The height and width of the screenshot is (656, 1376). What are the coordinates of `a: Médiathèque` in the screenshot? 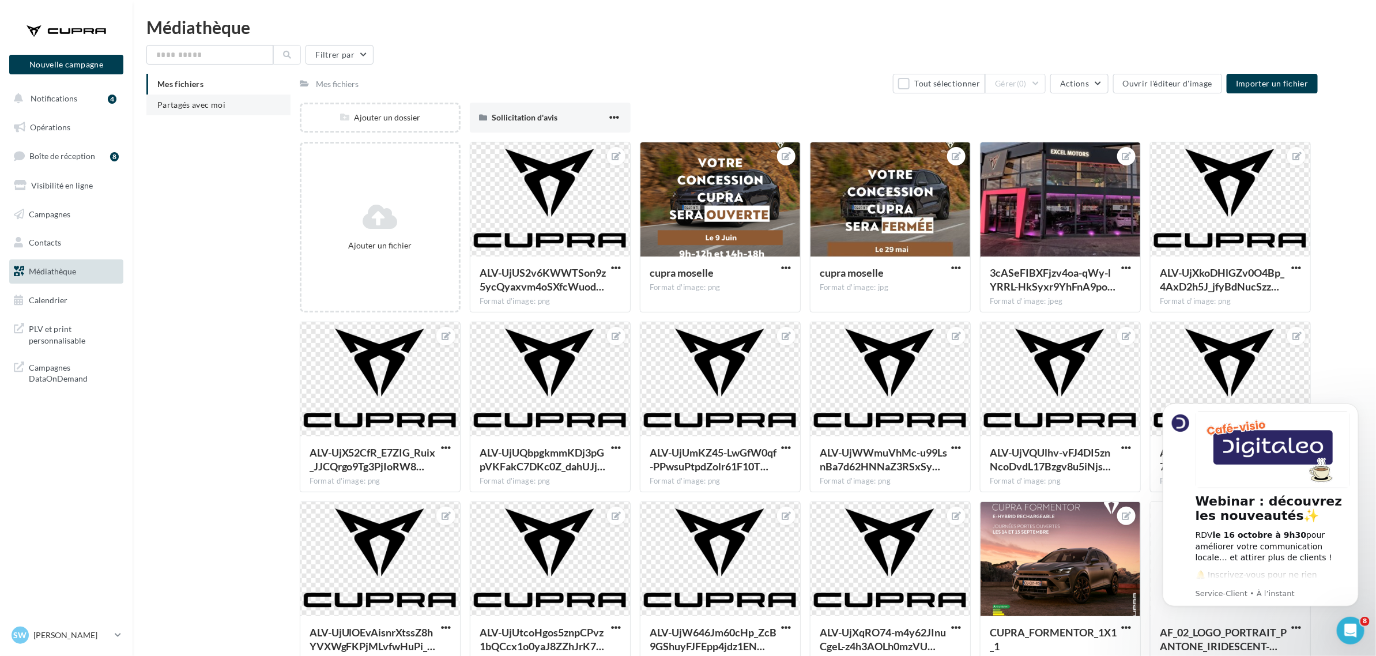 It's located at (66, 272).